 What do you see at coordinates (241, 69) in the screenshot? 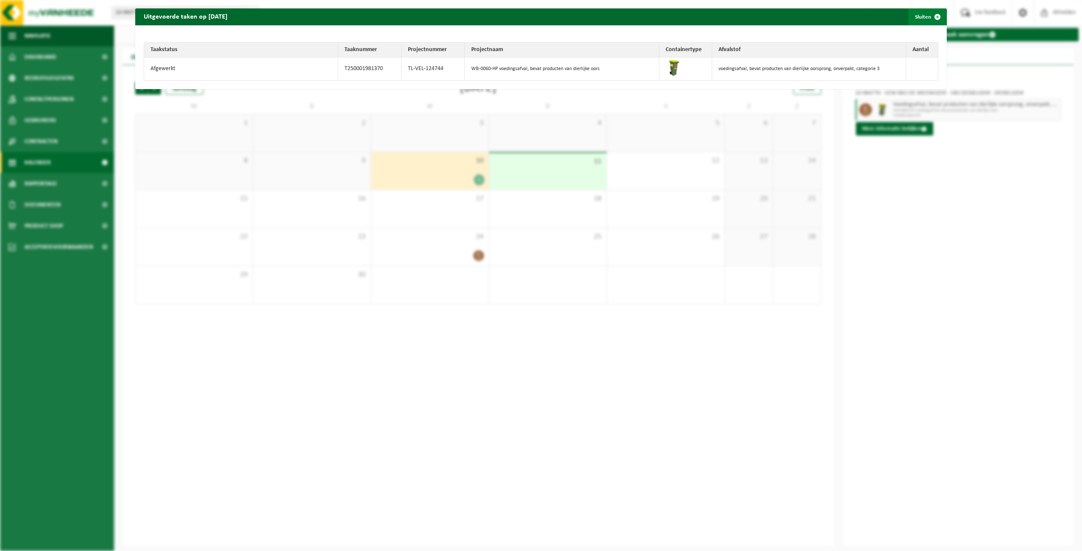
I see `td: Afgewerkt` at bounding box center [241, 69].